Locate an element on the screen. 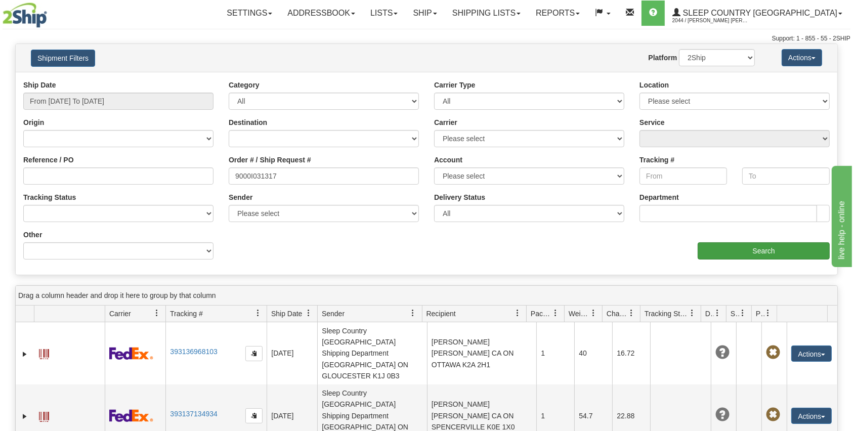 The height and width of the screenshot is (431, 853). a: Tracking Status filter column settings is located at coordinates (693, 313).